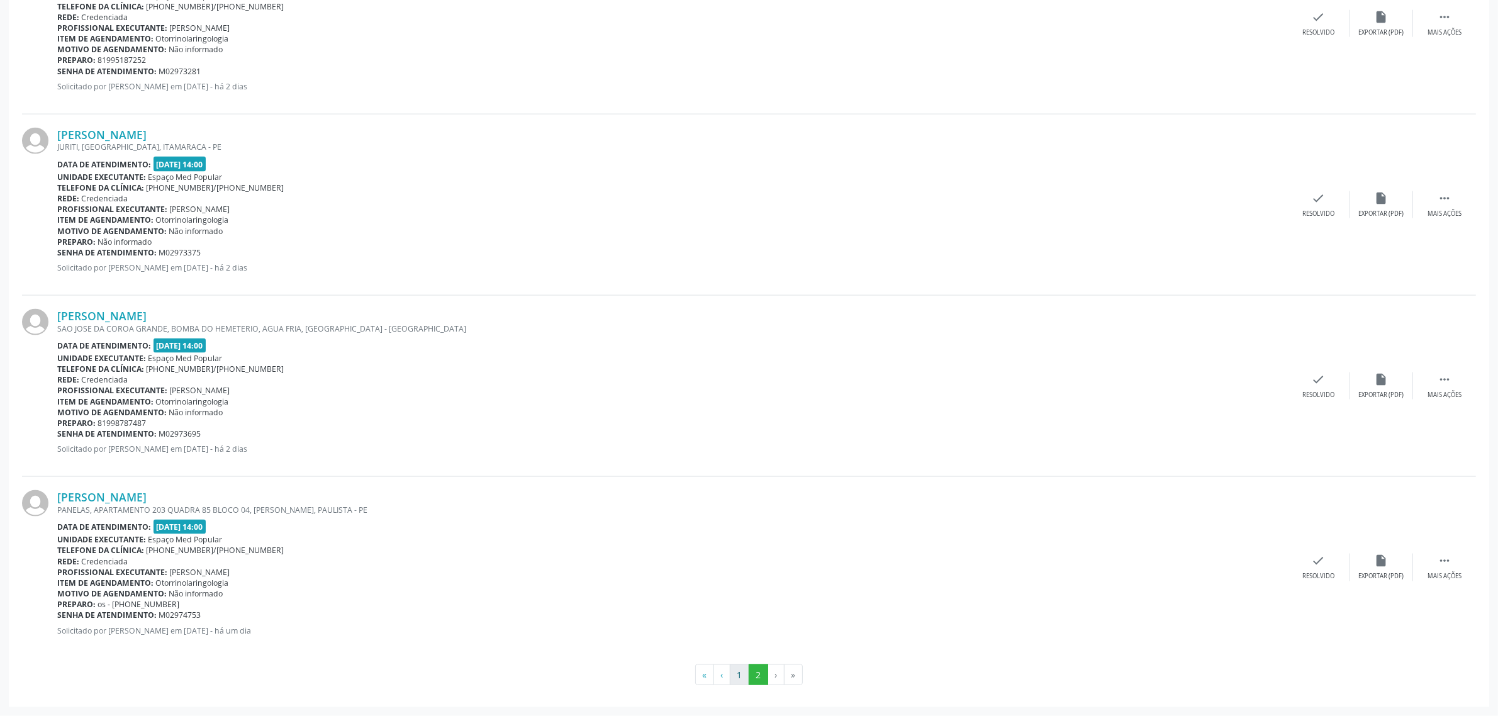  I want to click on button: Go to page 1, so click(739, 675).